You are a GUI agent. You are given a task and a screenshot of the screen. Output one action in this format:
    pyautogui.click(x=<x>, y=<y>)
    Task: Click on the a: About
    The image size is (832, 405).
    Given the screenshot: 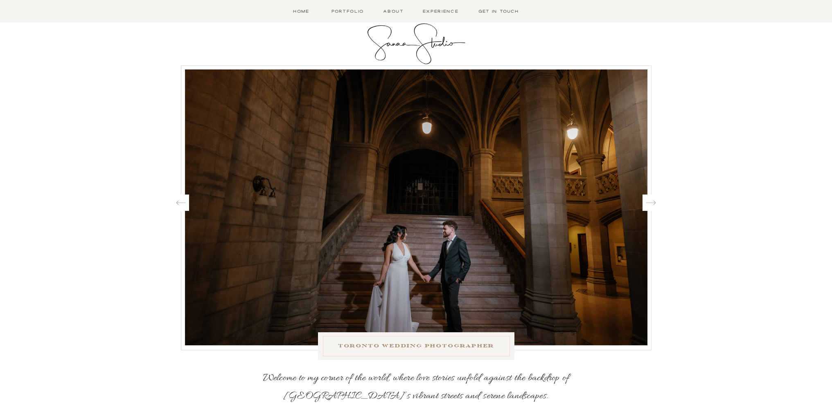 What is the action you would take?
    pyautogui.click(x=394, y=11)
    